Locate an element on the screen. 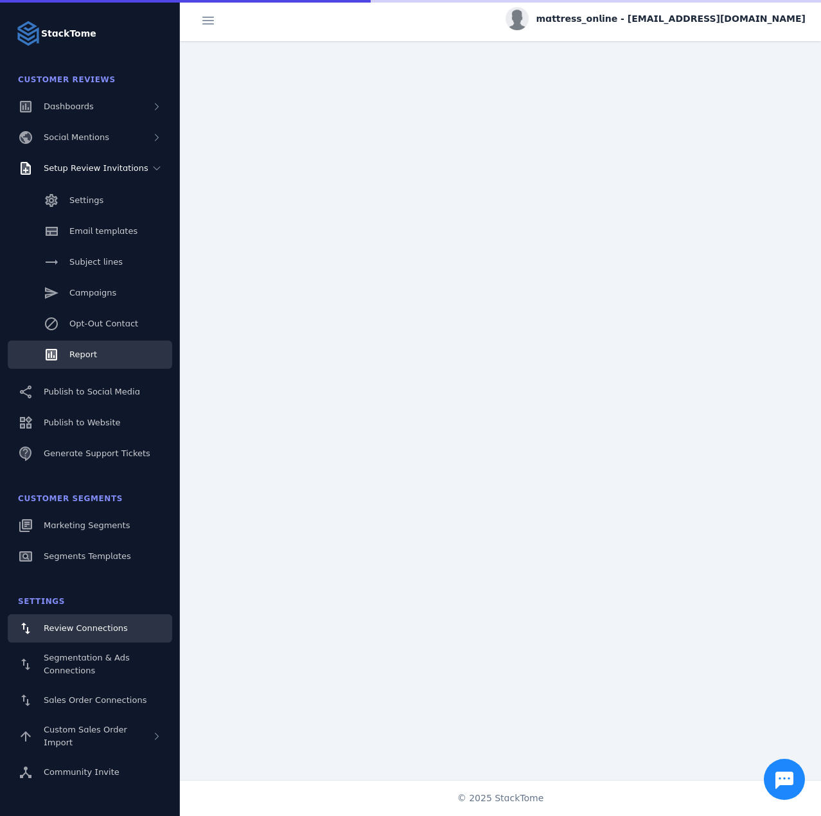  a: Marketing Segments is located at coordinates (90, 525).